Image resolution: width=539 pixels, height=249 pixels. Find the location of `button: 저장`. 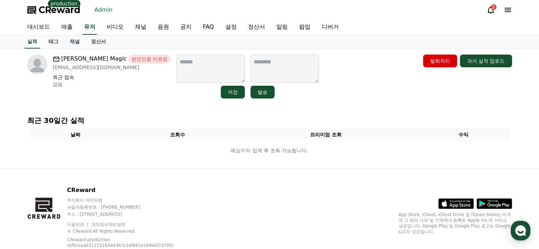

button: 저장 is located at coordinates (233, 92).